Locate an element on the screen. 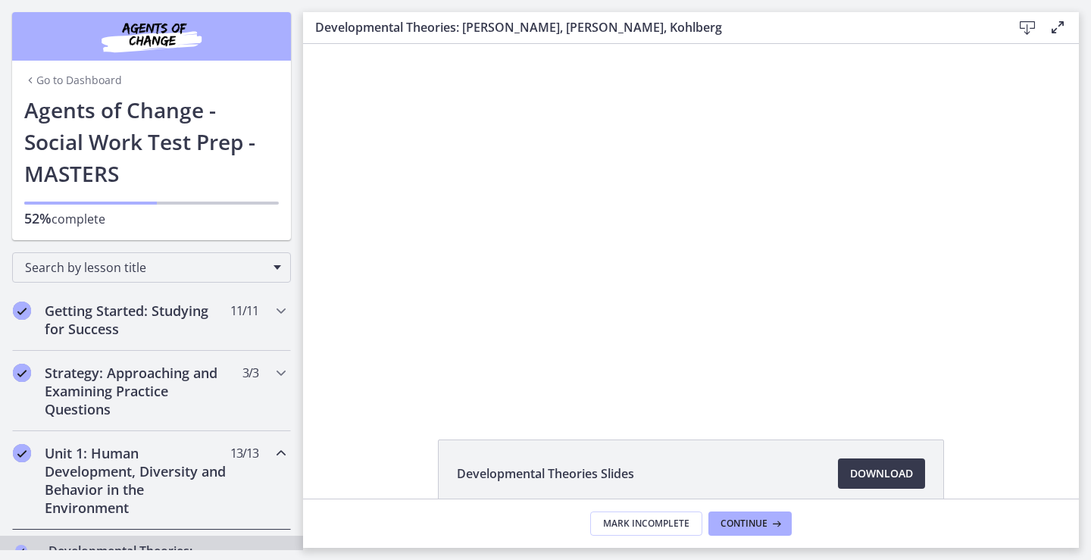 The height and width of the screenshot is (560, 1091). div: Search by lesson title is located at coordinates (151, 267).